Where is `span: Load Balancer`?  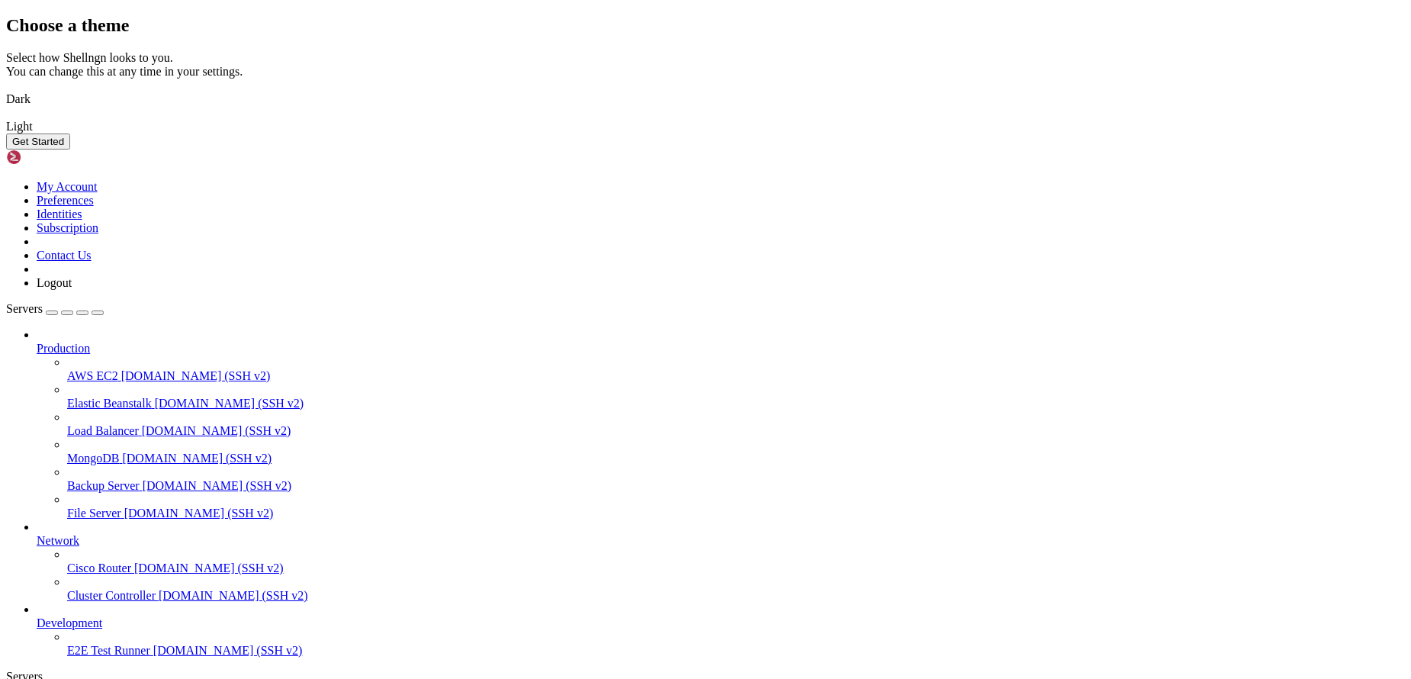
span: Load Balancer is located at coordinates (103, 430).